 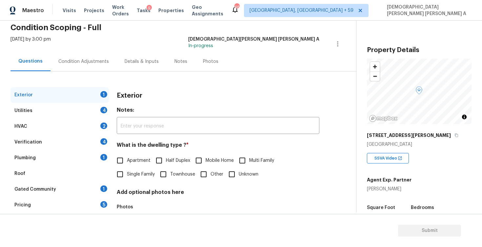 What do you see at coordinates (465, 117) in the screenshot?
I see `span: Toggle attribution` at bounding box center [465, 117].